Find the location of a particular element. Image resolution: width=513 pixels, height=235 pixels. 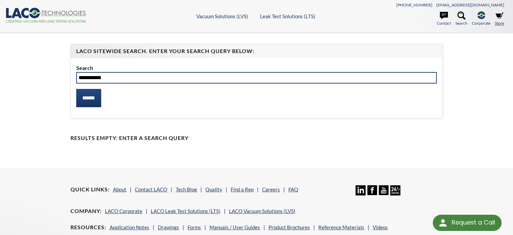

a: Careers is located at coordinates (271, 189).